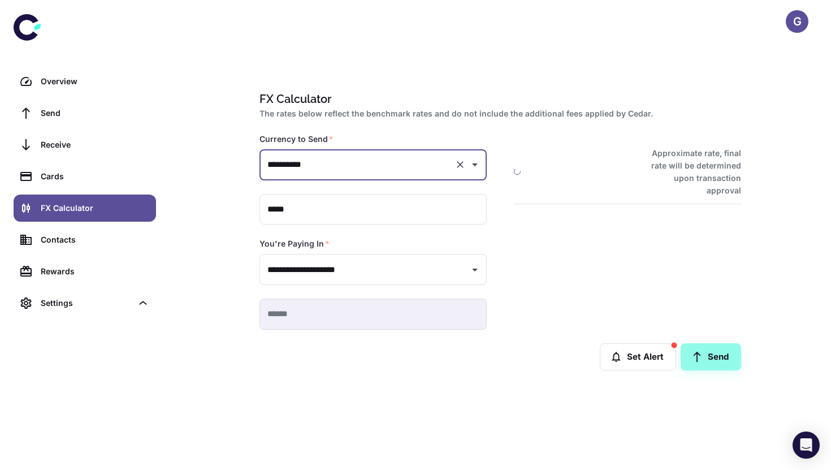  I want to click on div: Rewards, so click(95, 271).